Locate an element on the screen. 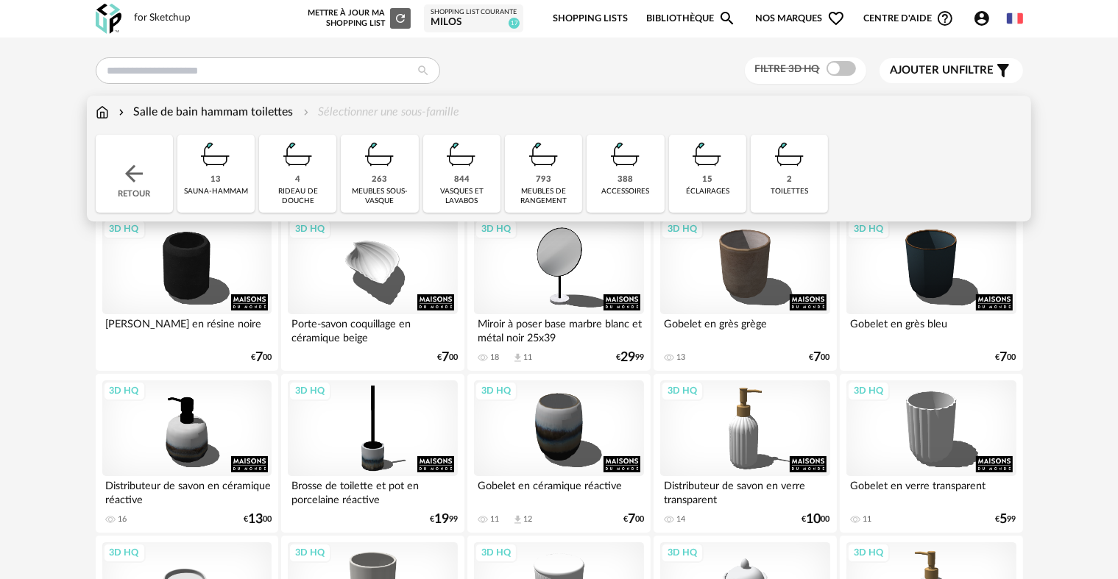  div: 793 is located at coordinates (543, 180).